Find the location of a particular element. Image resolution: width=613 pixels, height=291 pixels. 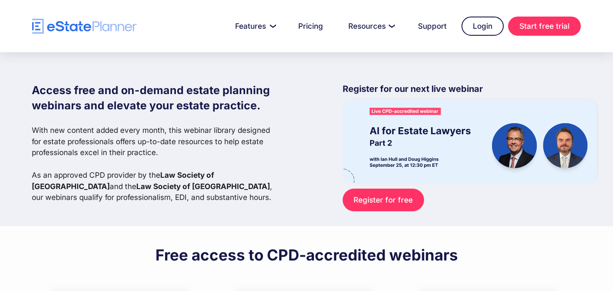

a: Support is located at coordinates (432, 26).